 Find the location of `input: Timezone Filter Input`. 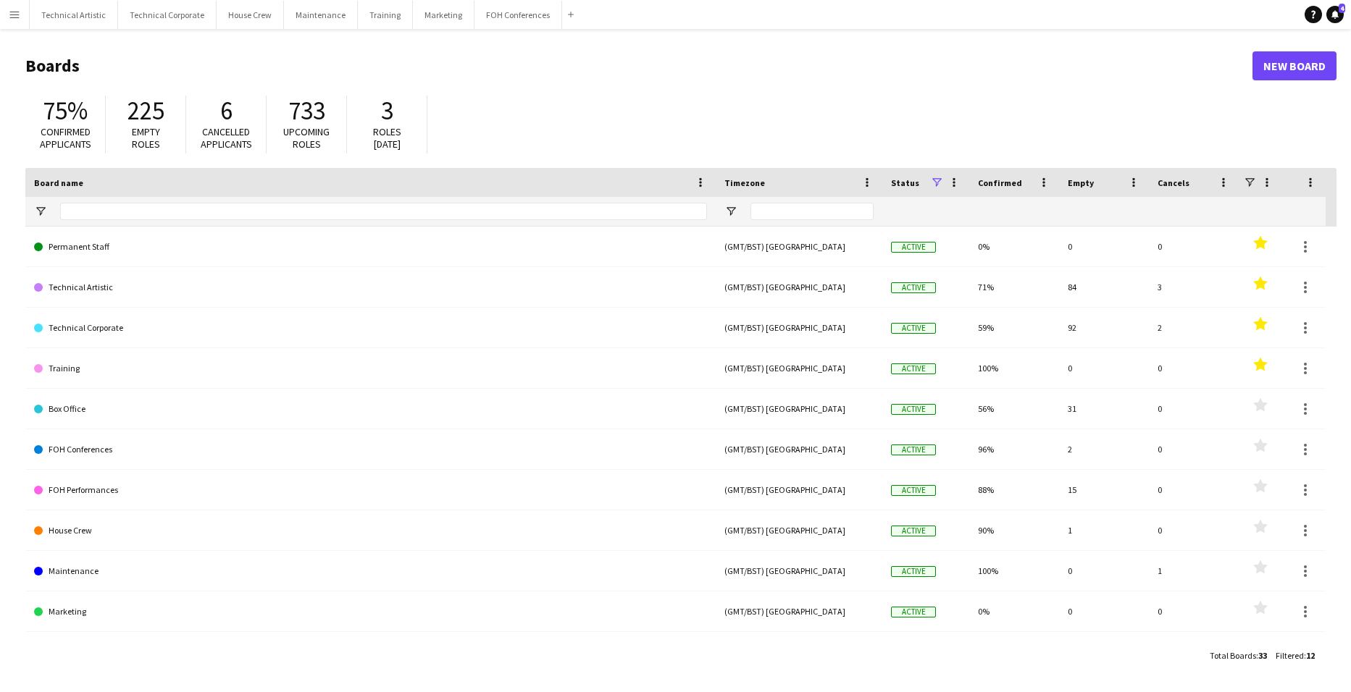

input: Timezone Filter Input is located at coordinates (812, 211).